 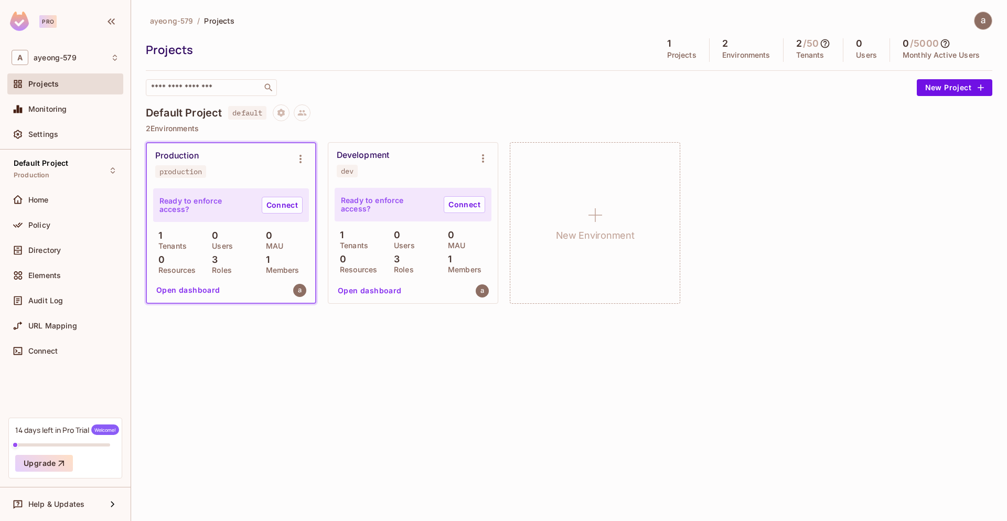 I want to click on div: 14 days left in Pro Trial, so click(x=67, y=430).